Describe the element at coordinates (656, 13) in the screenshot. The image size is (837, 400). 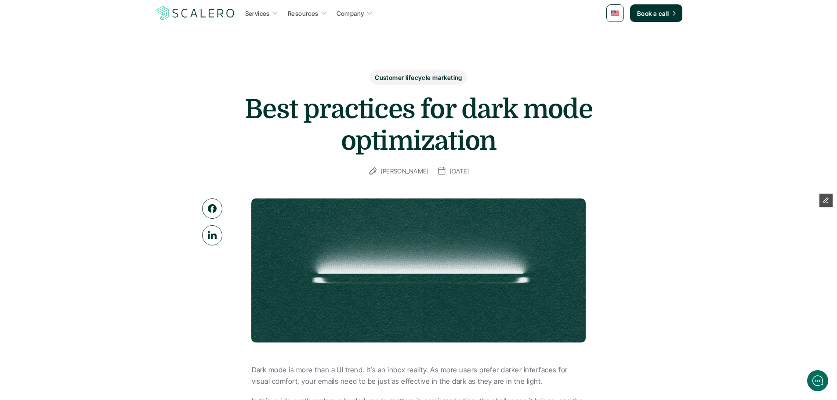
I see `a: Book a call` at that location.